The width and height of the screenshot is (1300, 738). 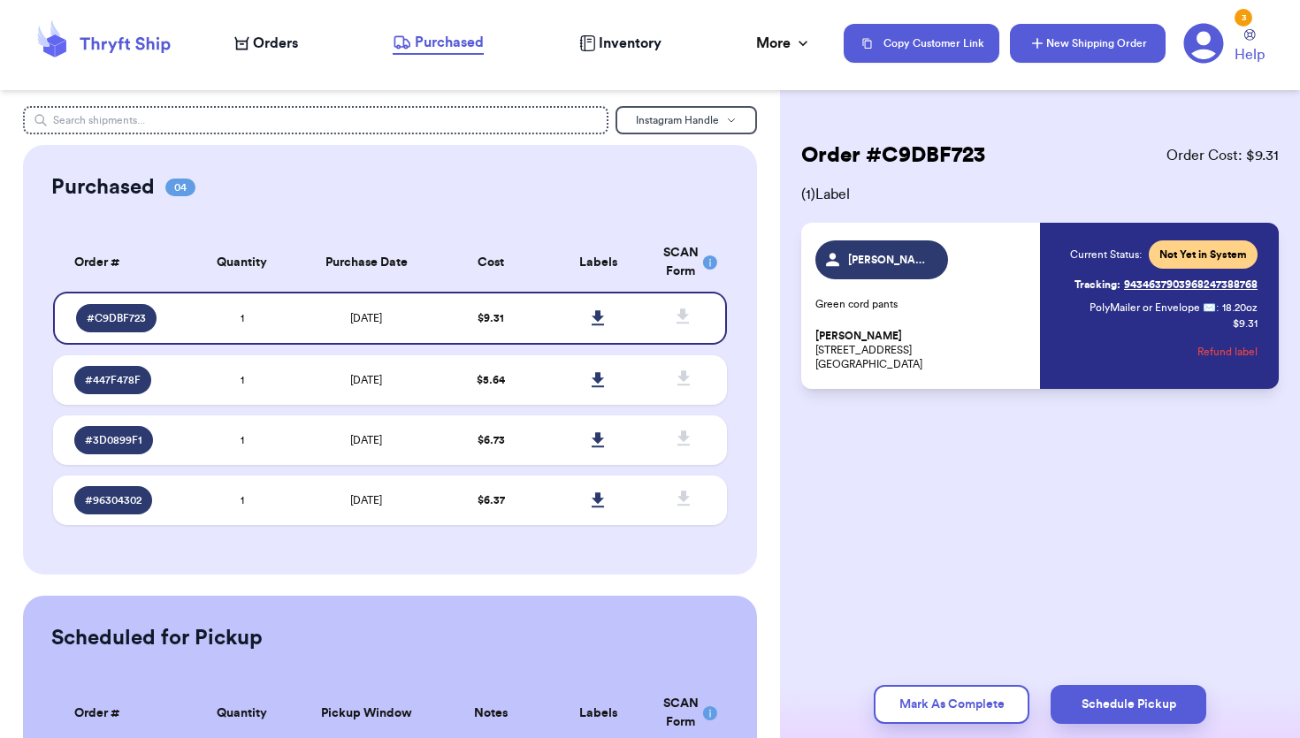 I want to click on span: Help, so click(x=1249, y=55).